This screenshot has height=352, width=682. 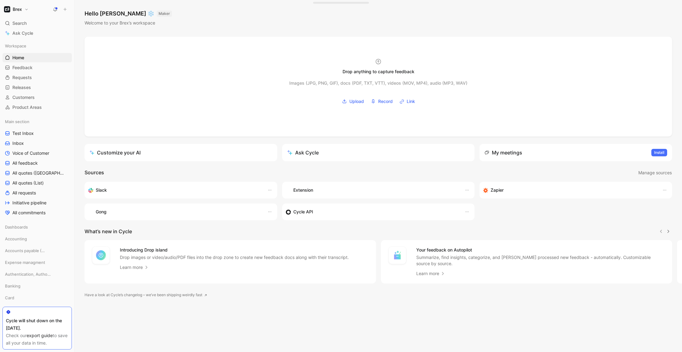 What do you see at coordinates (37, 87) in the screenshot?
I see `a: Releases` at bounding box center [37, 87].